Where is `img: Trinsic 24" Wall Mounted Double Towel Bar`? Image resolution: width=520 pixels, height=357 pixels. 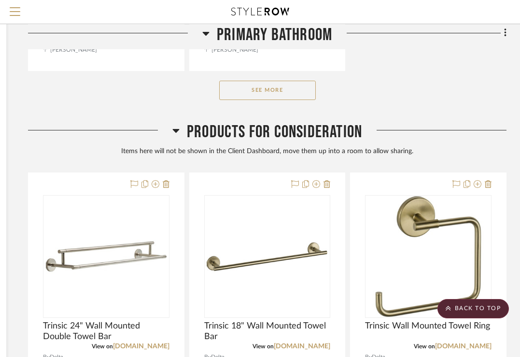
img: Trinsic 24" Wall Mounted Double Towel Bar is located at coordinates (106, 257).